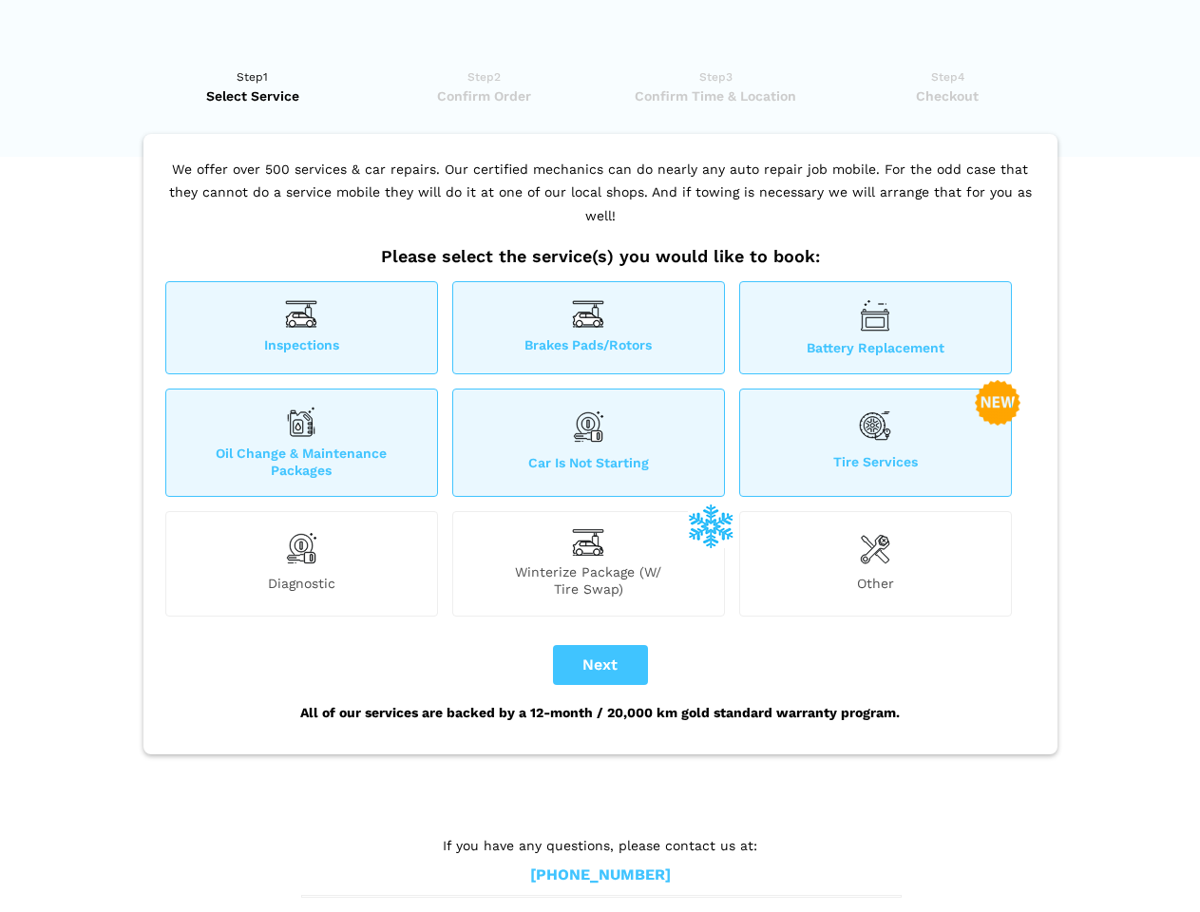  I want to click on span: Checkout, so click(948, 96).